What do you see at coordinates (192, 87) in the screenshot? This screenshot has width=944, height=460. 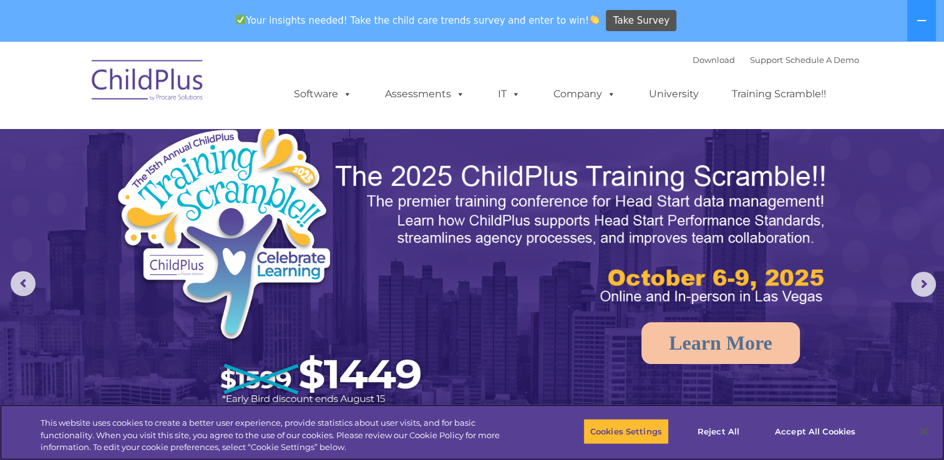 I see `span: Last name` at bounding box center [192, 87].